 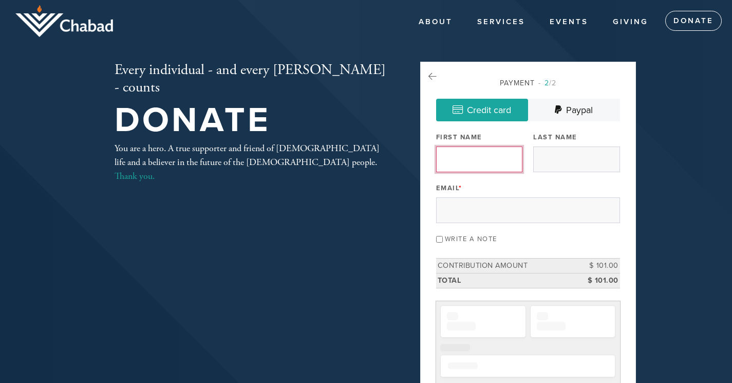 What do you see at coordinates (568, 22) in the screenshot?
I see `a: Events` at bounding box center [568, 22].